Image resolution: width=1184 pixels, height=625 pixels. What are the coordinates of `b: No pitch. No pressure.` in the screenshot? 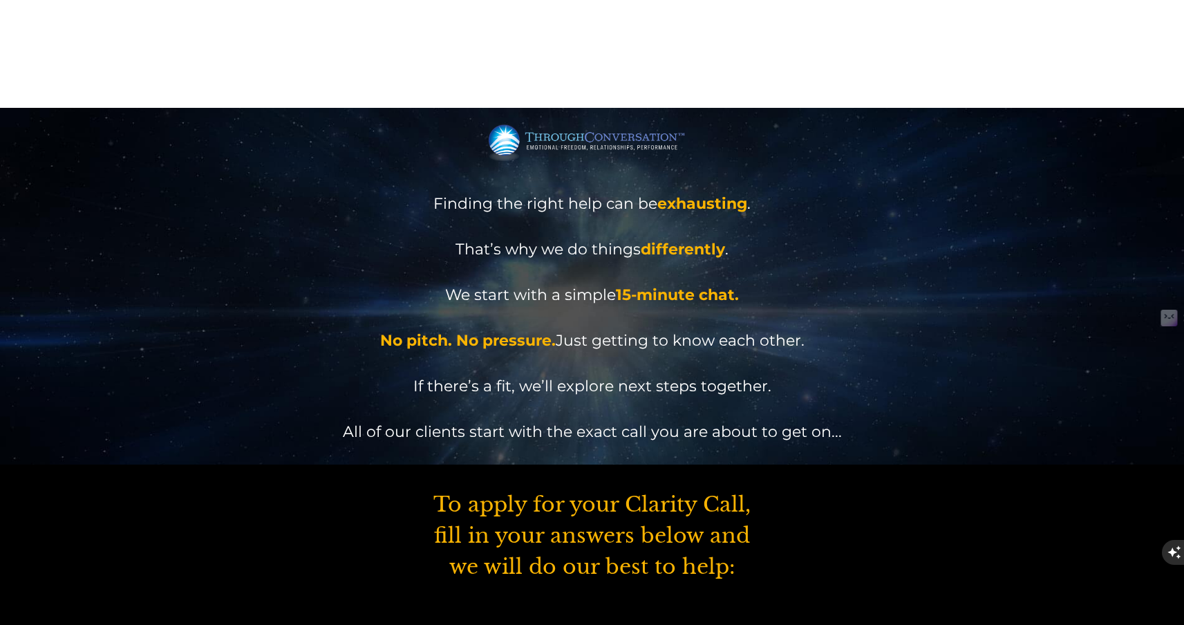 It's located at (468, 340).